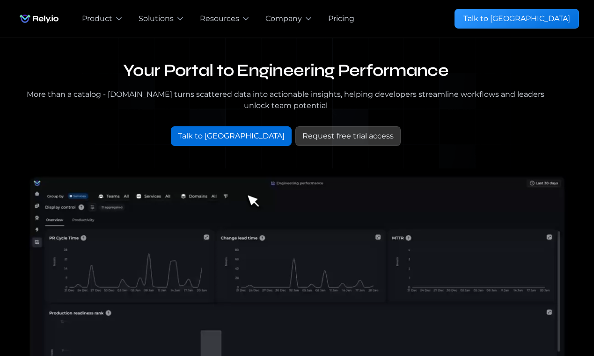 The image size is (594, 356). I want to click on div: Resources, so click(220, 19).